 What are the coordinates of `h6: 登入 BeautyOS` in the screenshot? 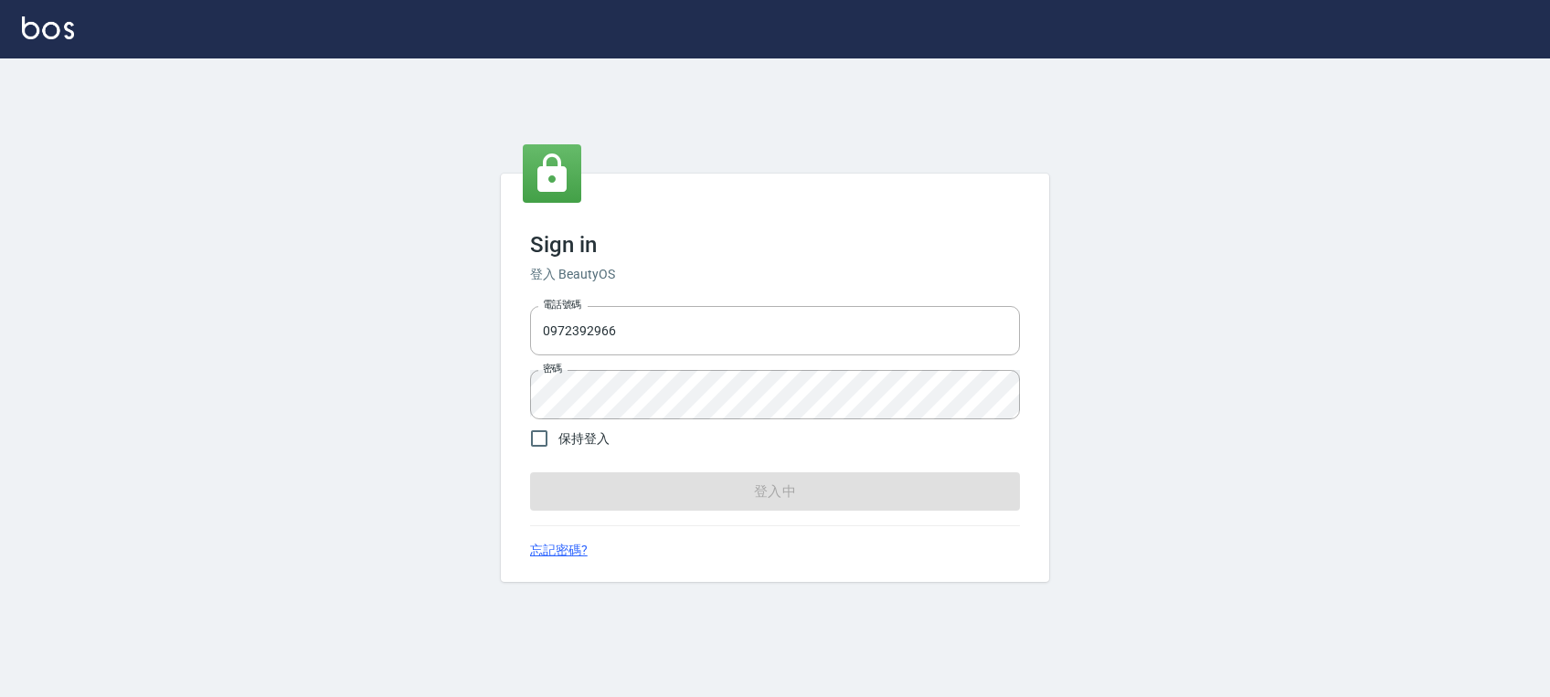 It's located at (775, 274).